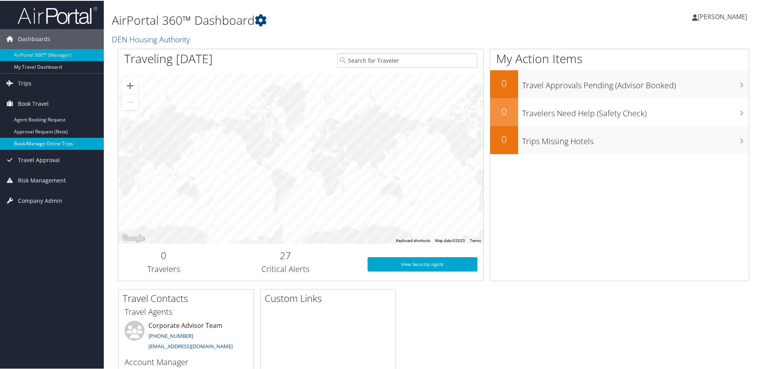 The image size is (760, 369). Describe the element at coordinates (285, 255) in the screenshot. I see `h2: 27` at that location.